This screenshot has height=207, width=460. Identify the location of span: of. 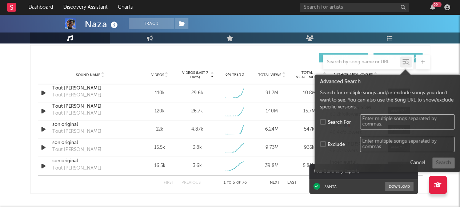
(239, 182).